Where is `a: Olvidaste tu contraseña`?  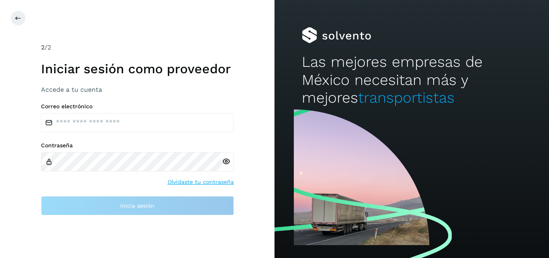 a: Olvidaste tu contraseña is located at coordinates (201, 182).